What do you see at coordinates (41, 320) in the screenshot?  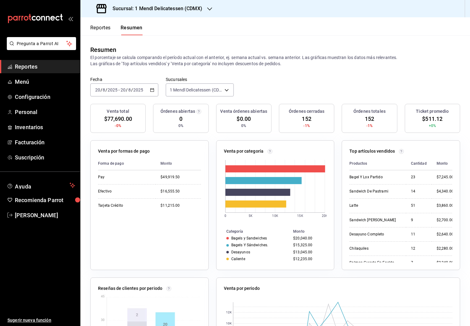 I see `span: Sugerir nueva función` at bounding box center [41, 320].